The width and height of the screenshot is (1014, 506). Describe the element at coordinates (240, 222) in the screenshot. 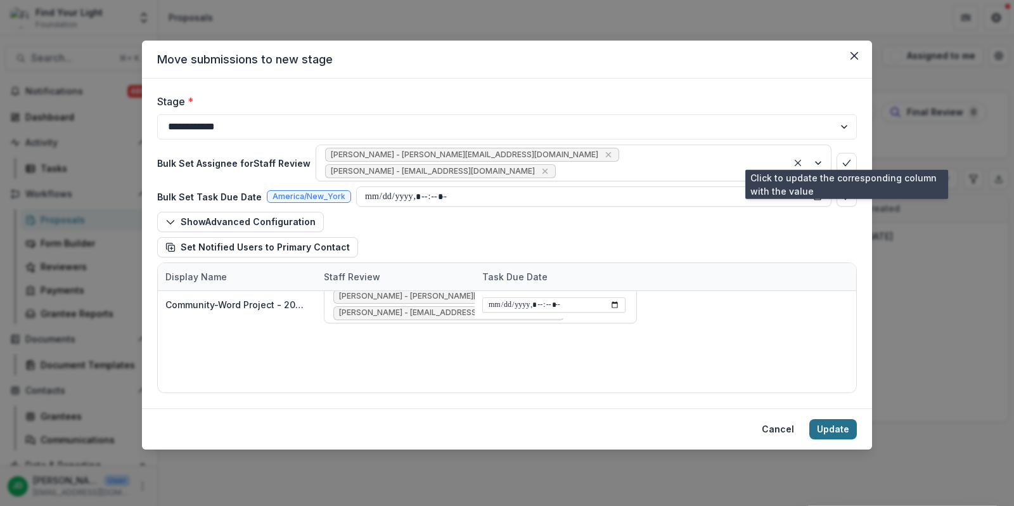

I see `button: ShowAdvanced Configuration` at that location.